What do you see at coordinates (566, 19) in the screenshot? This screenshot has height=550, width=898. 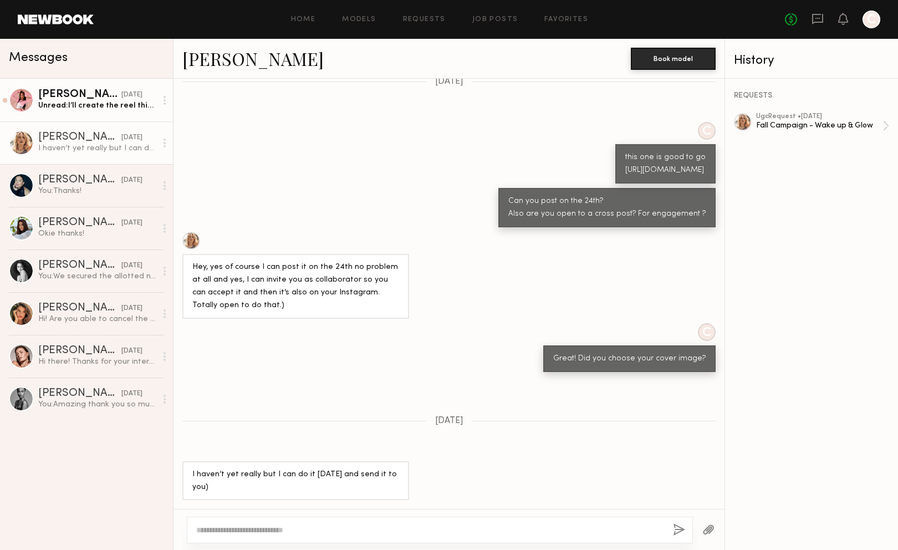 I see `a: Favorites` at bounding box center [566, 19].